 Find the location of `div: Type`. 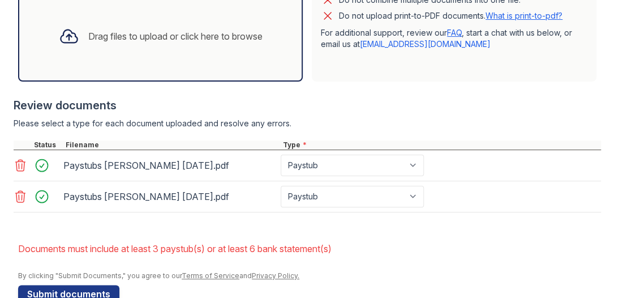

div: Type is located at coordinates (441, 145).